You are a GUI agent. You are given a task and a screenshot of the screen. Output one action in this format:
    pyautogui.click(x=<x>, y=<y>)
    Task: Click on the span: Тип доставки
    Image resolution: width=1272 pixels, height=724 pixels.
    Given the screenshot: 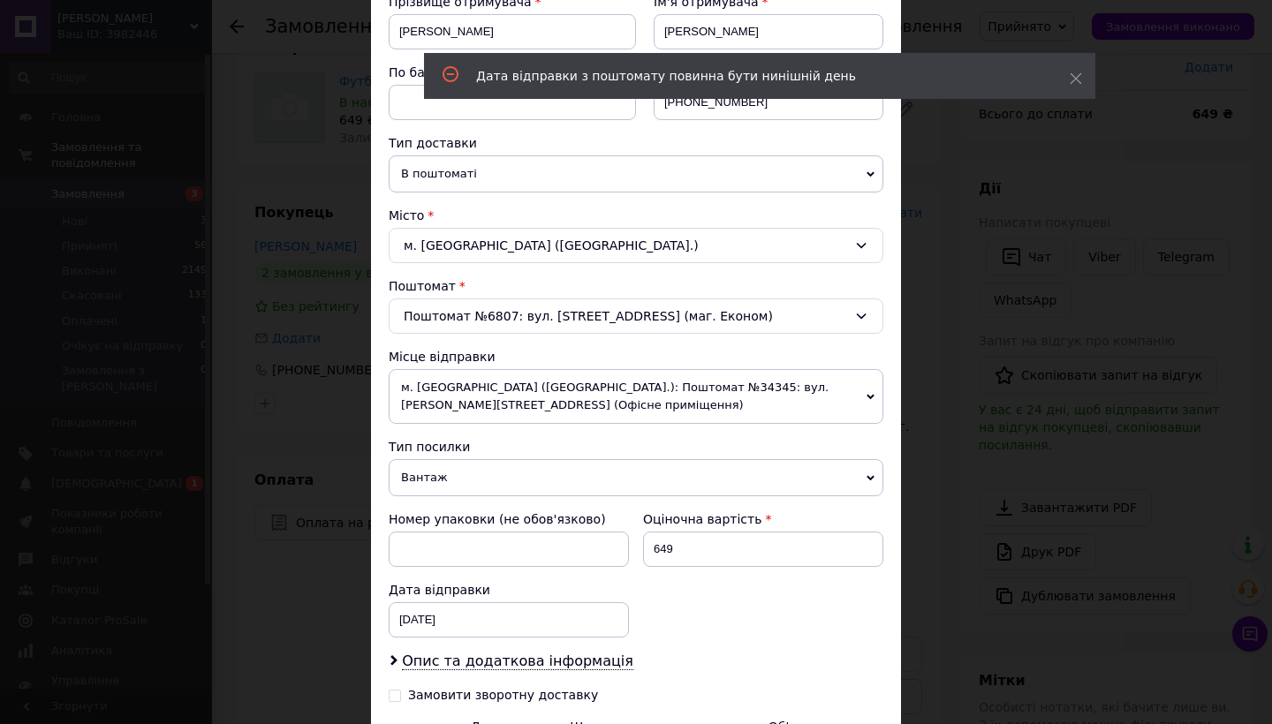 What is the action you would take?
    pyautogui.click(x=433, y=143)
    